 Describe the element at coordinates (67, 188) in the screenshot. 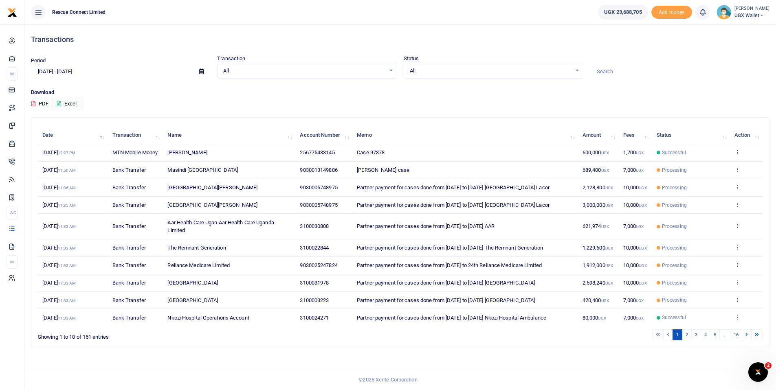

I see `small: 11:36 AM` at that location.